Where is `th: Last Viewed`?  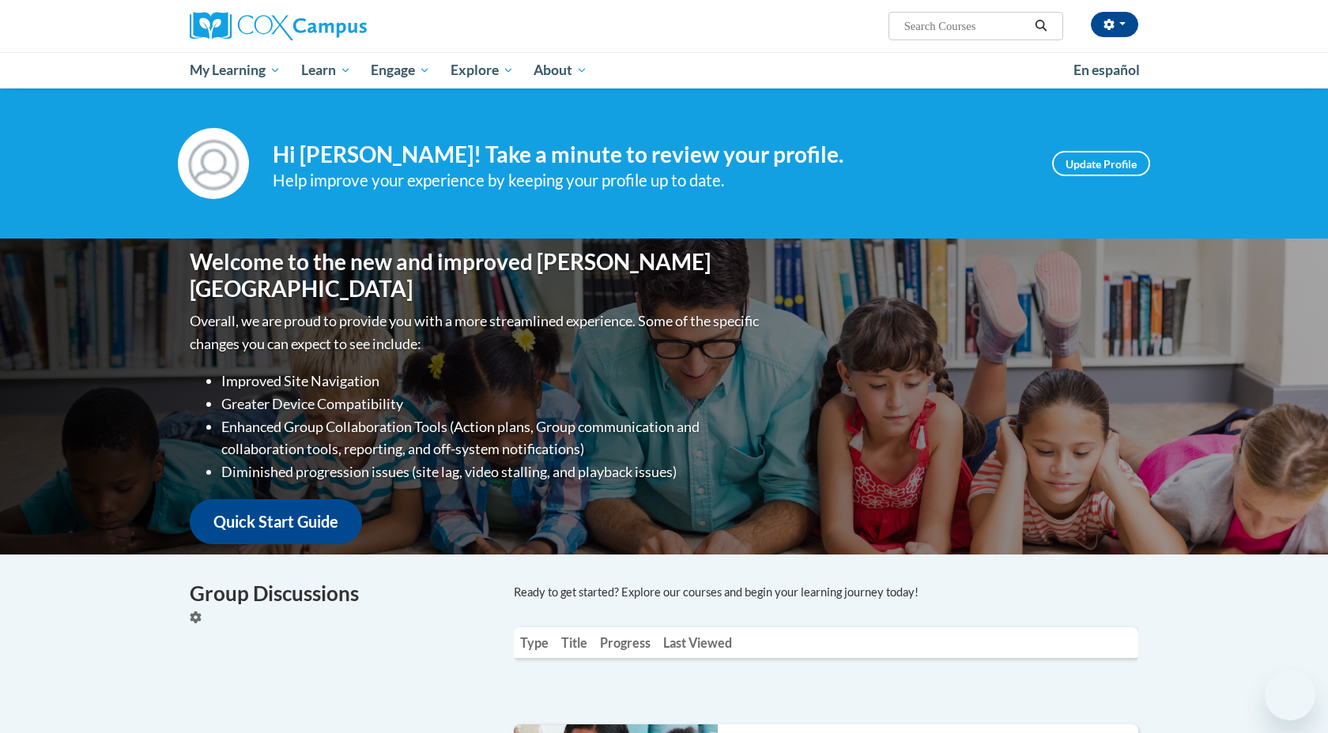
th: Last Viewed is located at coordinates (697, 643).